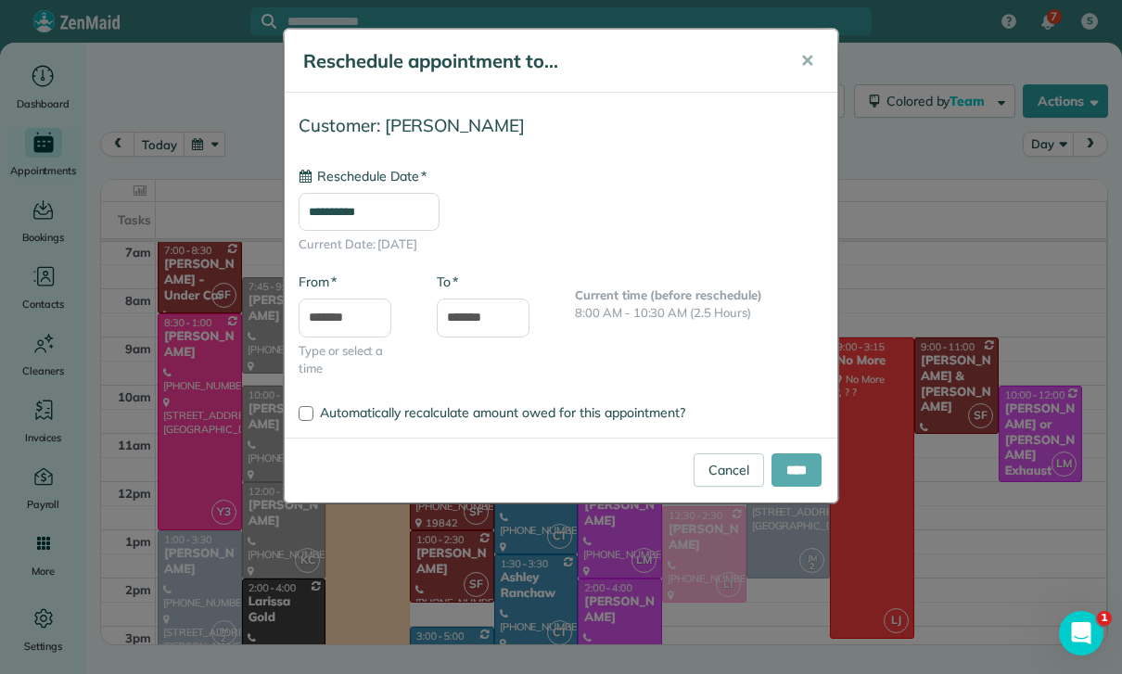 This screenshot has width=1122, height=674. What do you see at coordinates (729, 470) in the screenshot?
I see `a: Cancel` at bounding box center [729, 470].